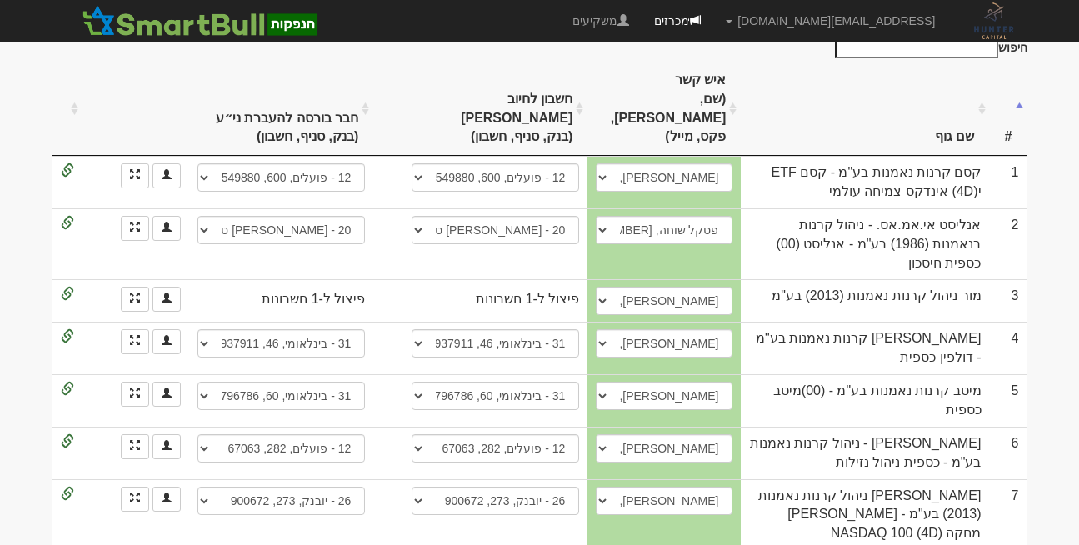 The image size is (1079, 545). What do you see at coordinates (916, 47) in the screenshot?
I see `input: חיפוש` at bounding box center [916, 47].